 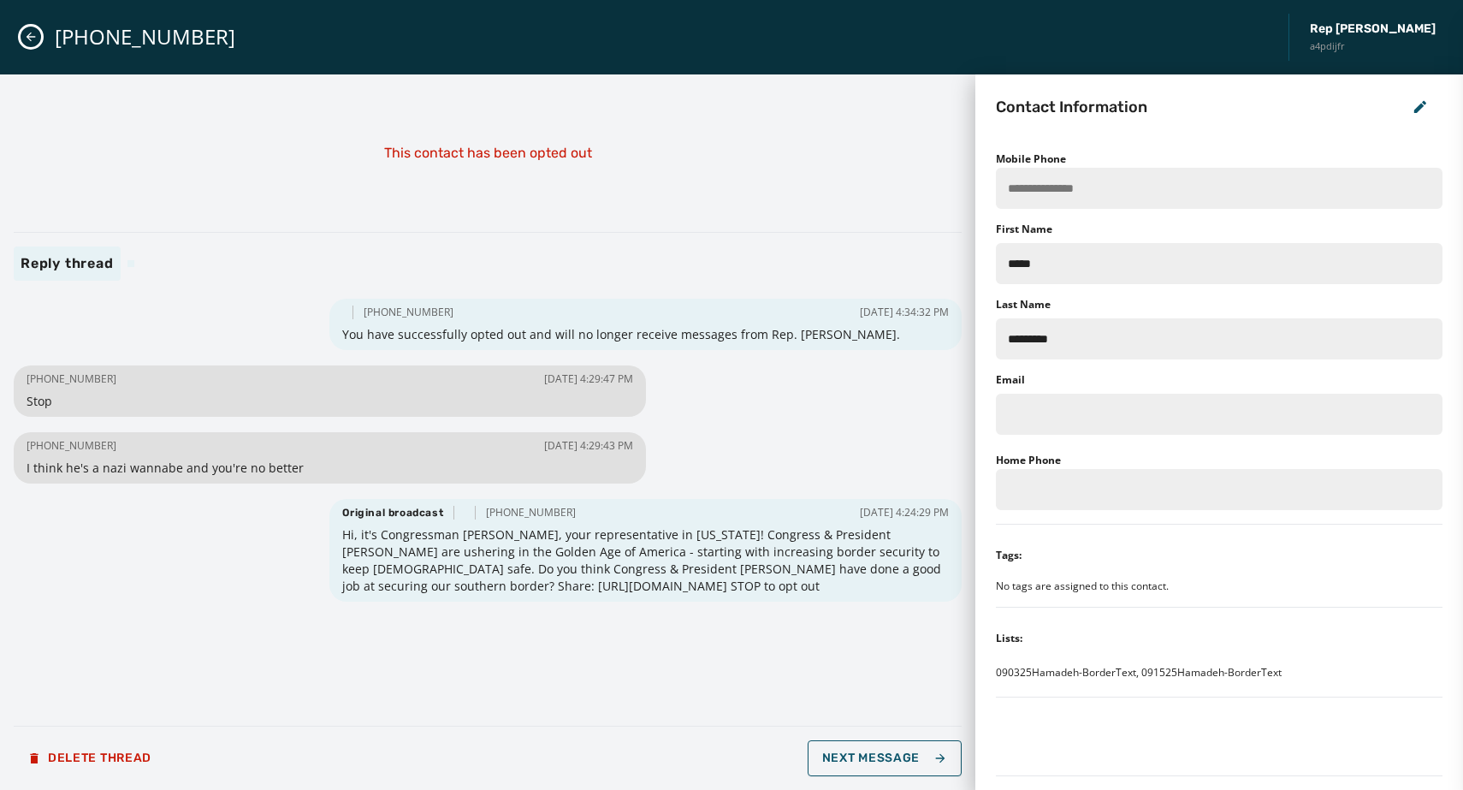 I want to click on div: Tags:, so click(x=1009, y=555).